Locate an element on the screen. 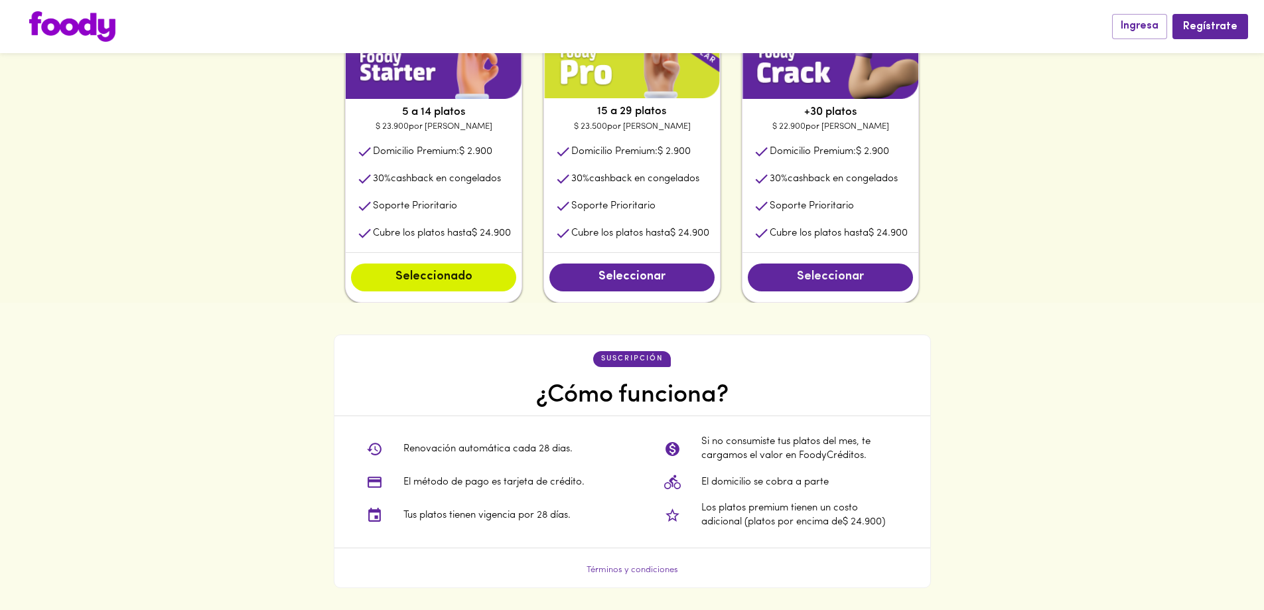 This screenshot has width=1264, height=610. span: Ingresa is located at coordinates (1139, 26).